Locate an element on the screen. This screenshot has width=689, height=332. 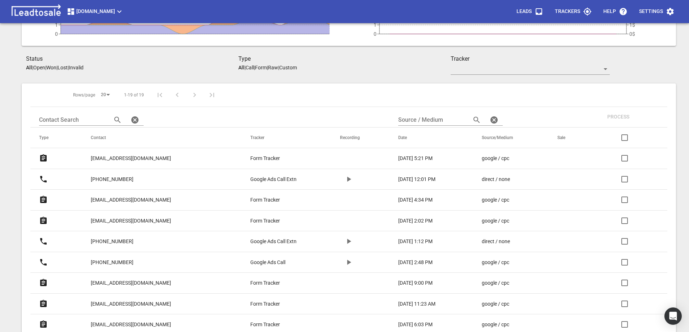
p: Call is located at coordinates (250, 68).